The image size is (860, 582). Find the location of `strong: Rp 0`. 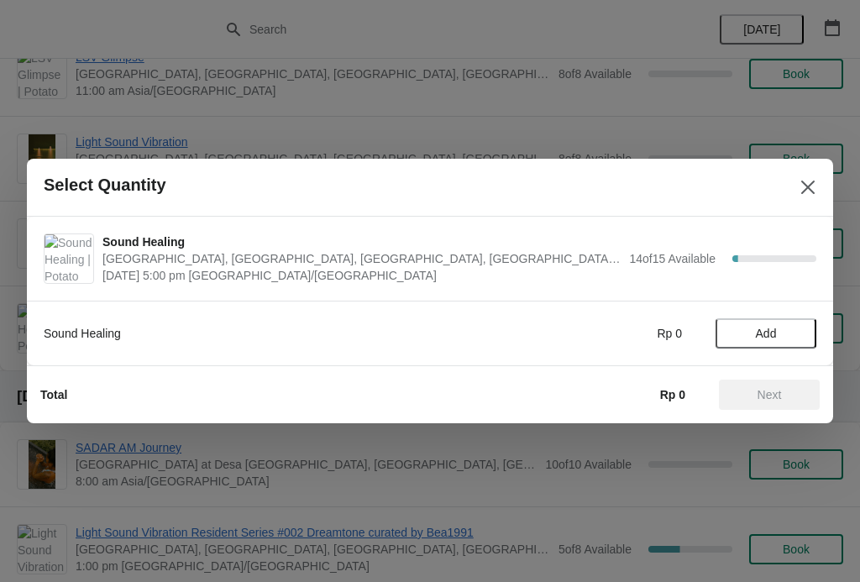

strong: Rp 0 is located at coordinates (672, 395).